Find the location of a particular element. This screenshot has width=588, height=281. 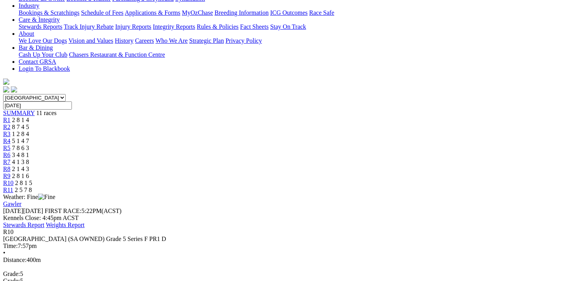

img: Fine is located at coordinates (47, 197).